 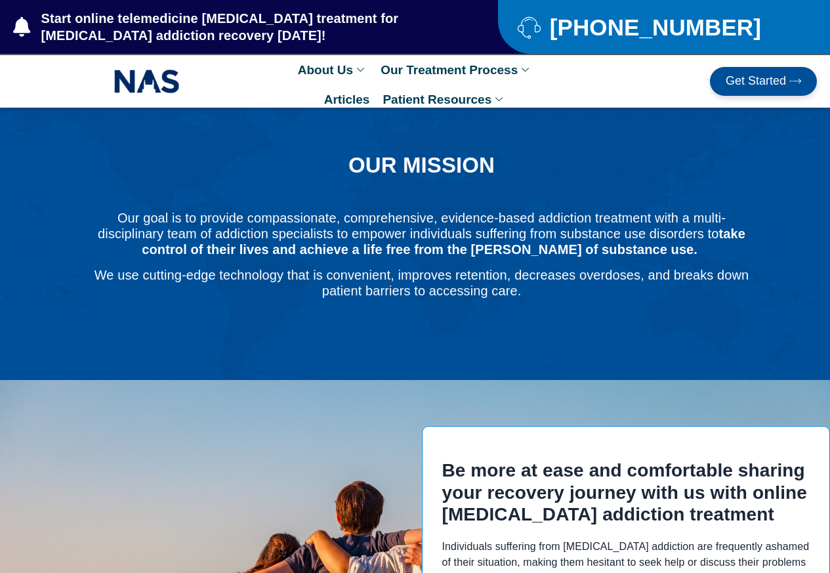 What do you see at coordinates (763, 81) in the screenshot?
I see `a: Get Started` at bounding box center [763, 81].